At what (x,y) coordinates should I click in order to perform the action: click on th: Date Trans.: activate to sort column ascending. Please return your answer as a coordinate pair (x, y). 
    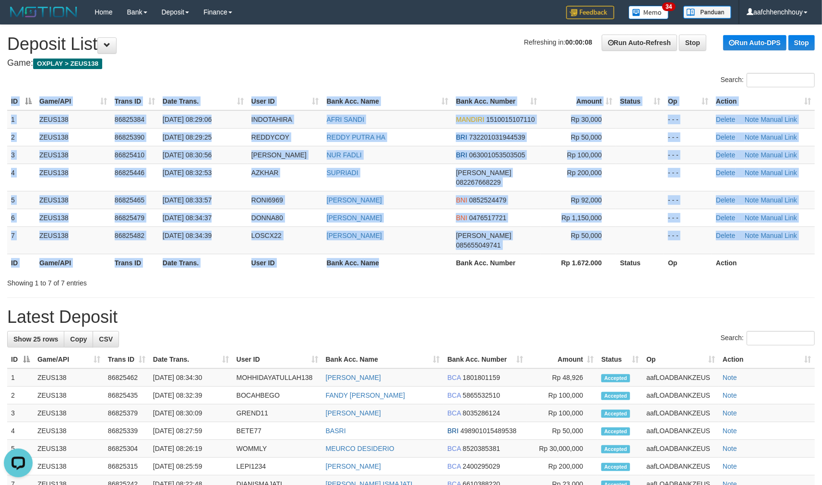
    Looking at the image, I should click on (191, 360).